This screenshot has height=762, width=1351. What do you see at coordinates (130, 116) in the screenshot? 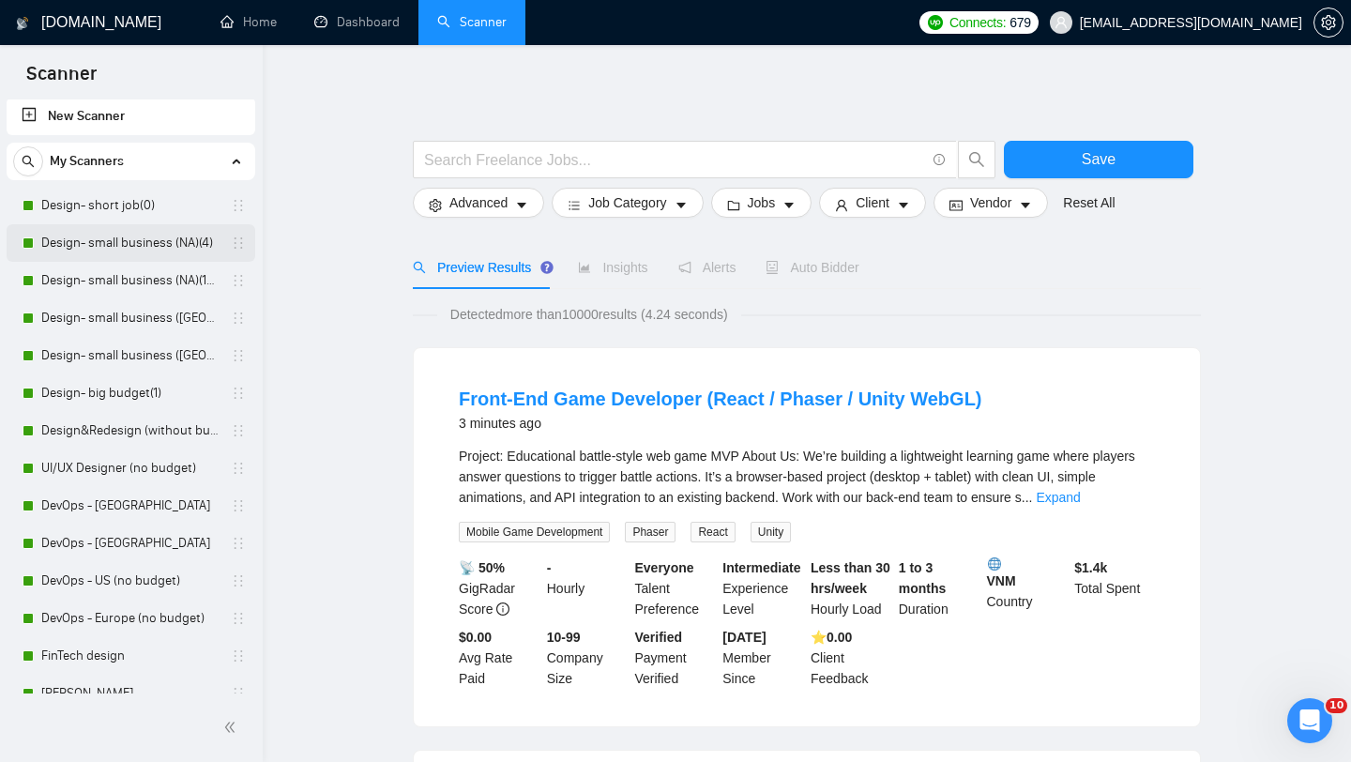
I see `a: New Scanner` at bounding box center [130, 116].